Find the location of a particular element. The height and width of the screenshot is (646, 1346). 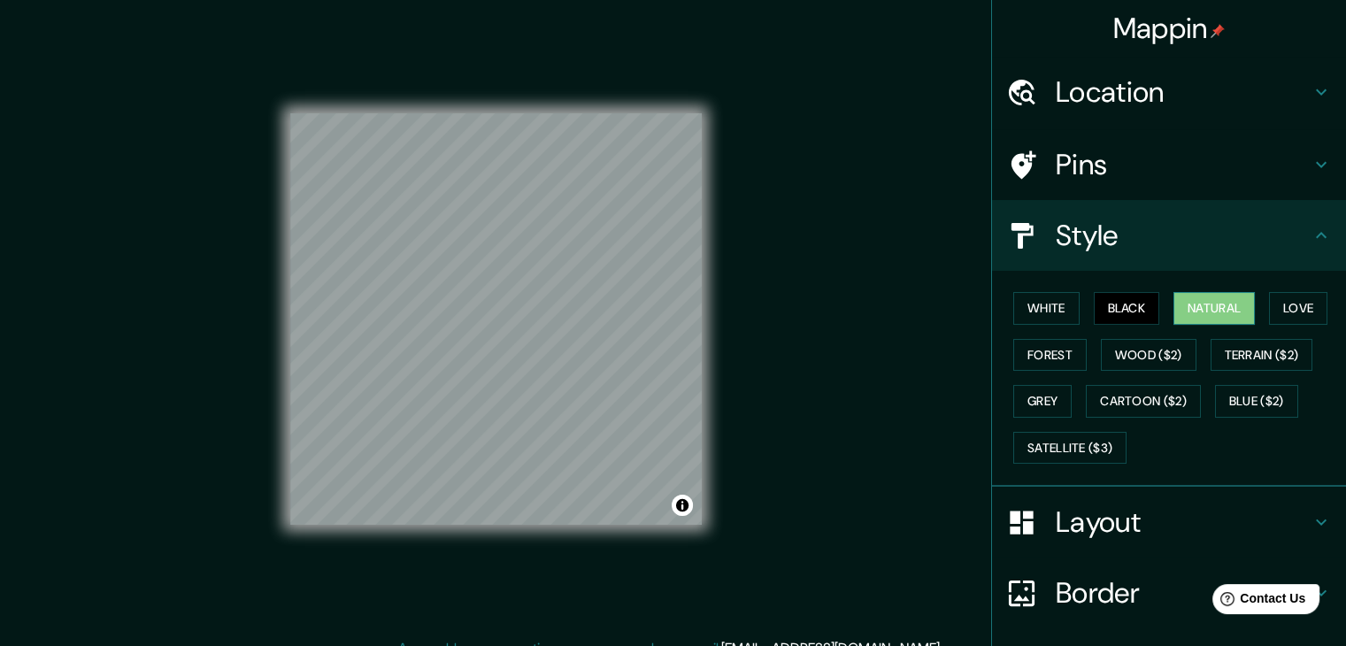

button: White is located at coordinates (1046, 308).